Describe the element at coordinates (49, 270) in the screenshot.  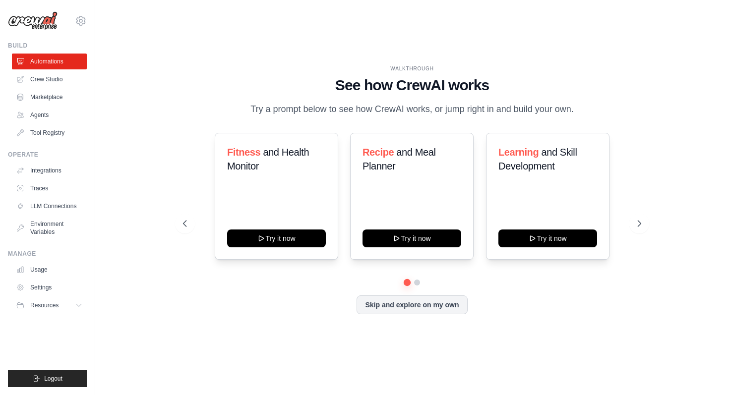
I see `a: Usage` at that location.